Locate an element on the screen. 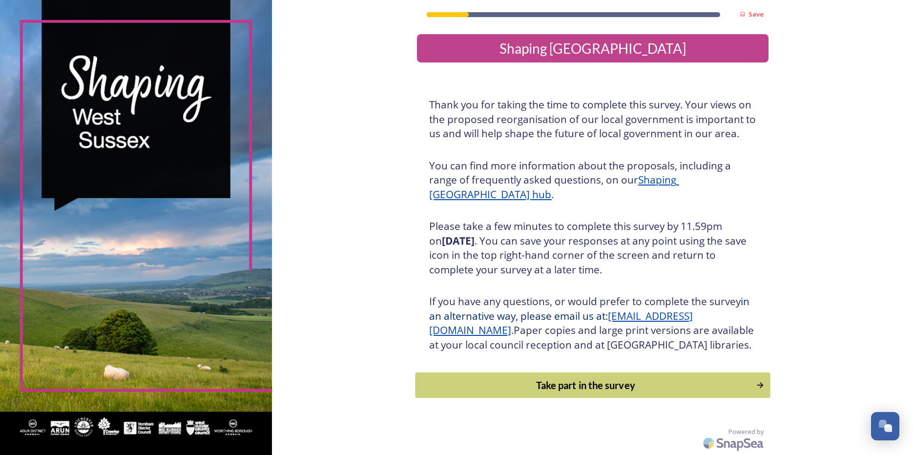  button: Open Chat is located at coordinates (885, 426).